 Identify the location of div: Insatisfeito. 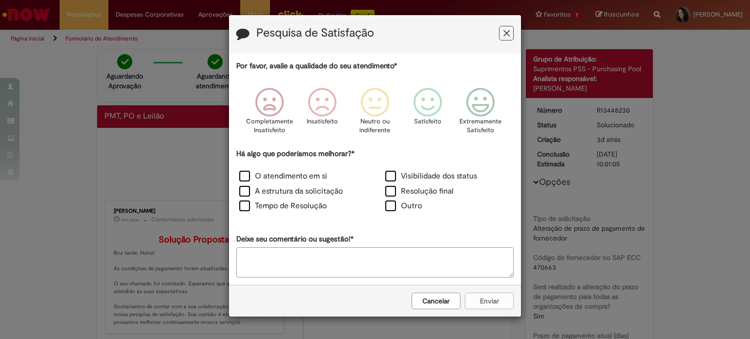
(322, 114).